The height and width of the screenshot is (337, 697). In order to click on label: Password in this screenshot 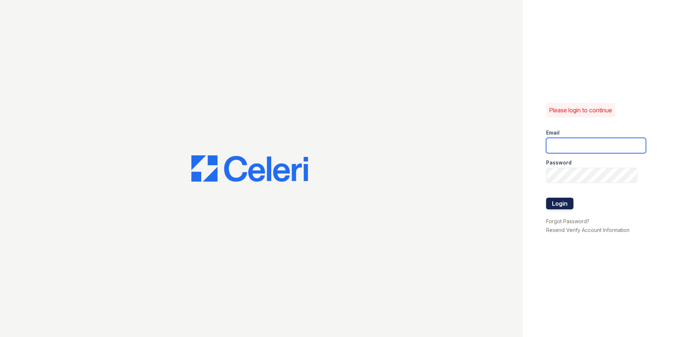, I will do `click(559, 163)`.